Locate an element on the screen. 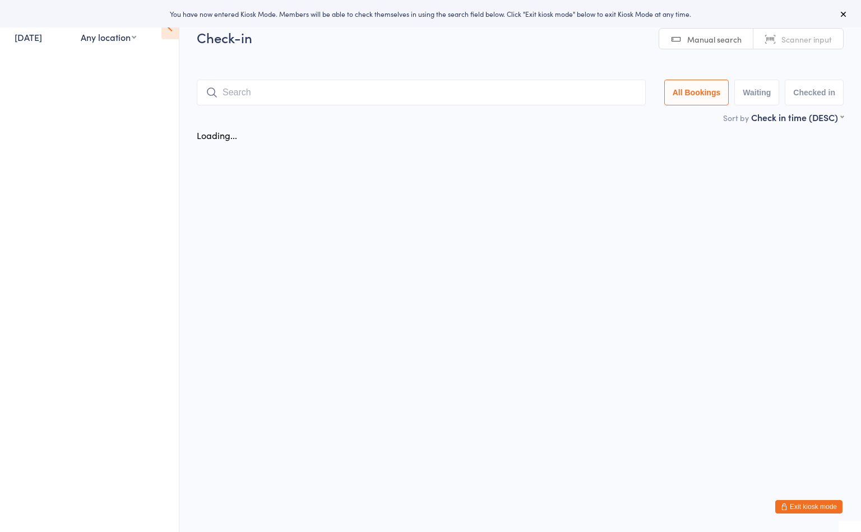 This screenshot has height=532, width=861. button: Waiting is located at coordinates (757, 92).